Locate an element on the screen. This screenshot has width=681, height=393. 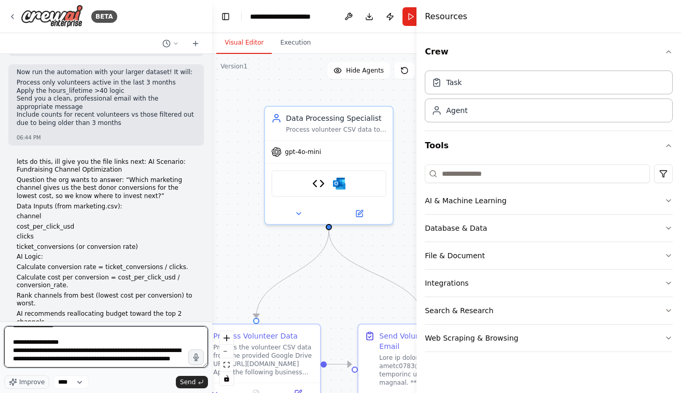
p: Data Inputs (from marketing.csv): is located at coordinates (106, 207).